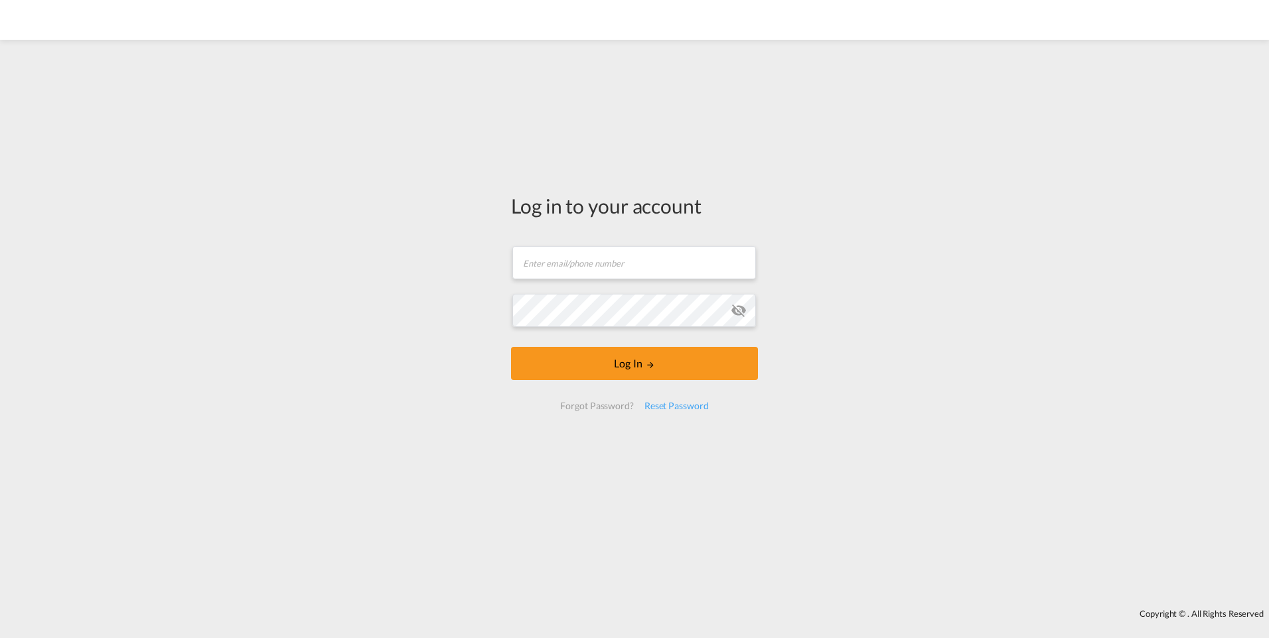 This screenshot has height=638, width=1269. Describe the element at coordinates (634, 364) in the screenshot. I see `button: LOGIN` at that location.